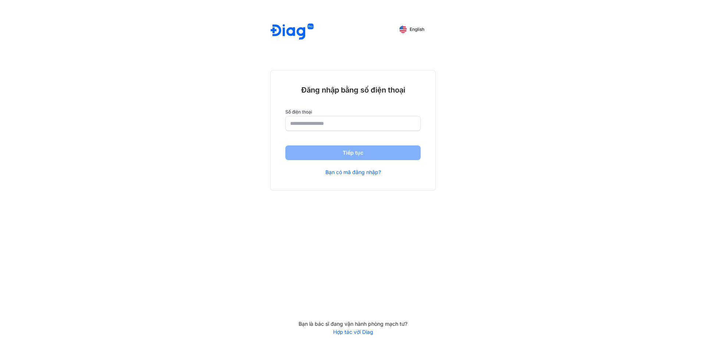  Describe the element at coordinates (353, 153) in the screenshot. I see `button: Tiếp tục` at that location.